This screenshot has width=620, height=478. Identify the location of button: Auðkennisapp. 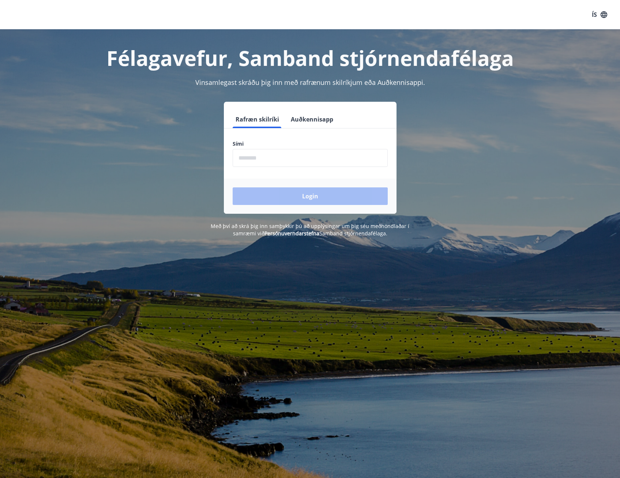
(312, 119).